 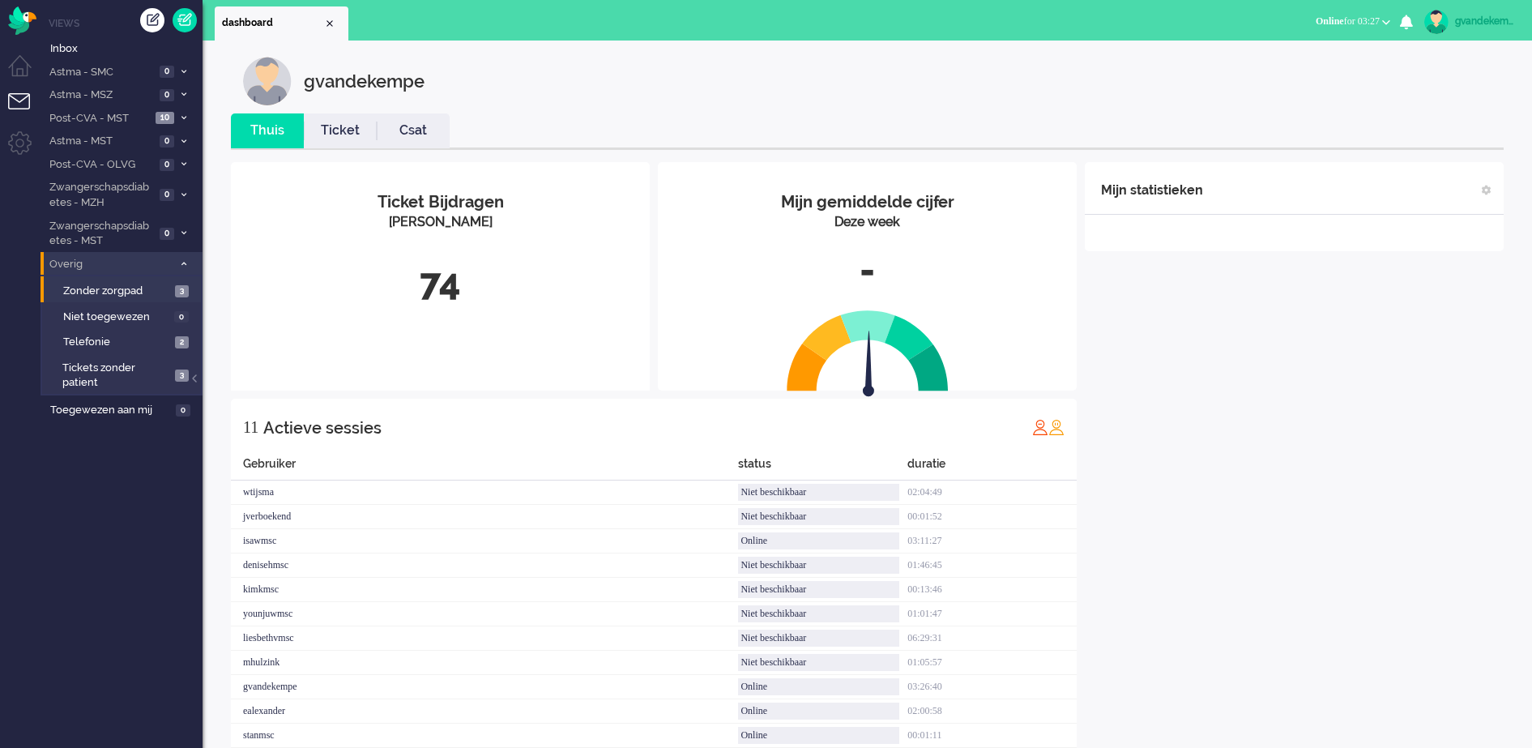 What do you see at coordinates (100, 72) in the screenshot?
I see `span: Astma - SMC` at bounding box center [100, 72].